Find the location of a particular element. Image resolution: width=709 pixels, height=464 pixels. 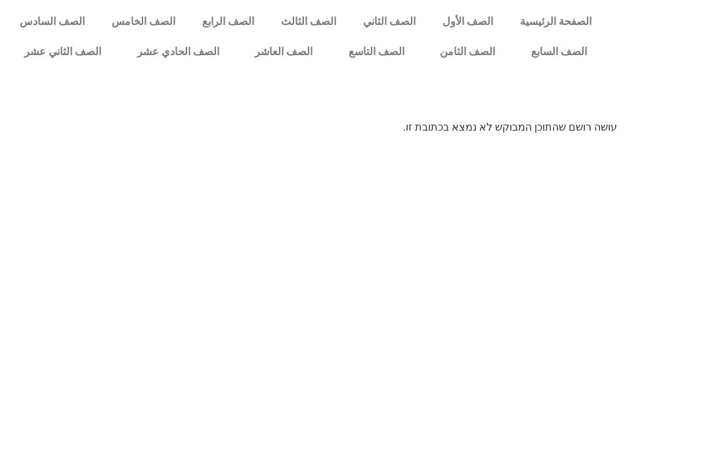

a: الصف الأول is located at coordinates (467, 22).